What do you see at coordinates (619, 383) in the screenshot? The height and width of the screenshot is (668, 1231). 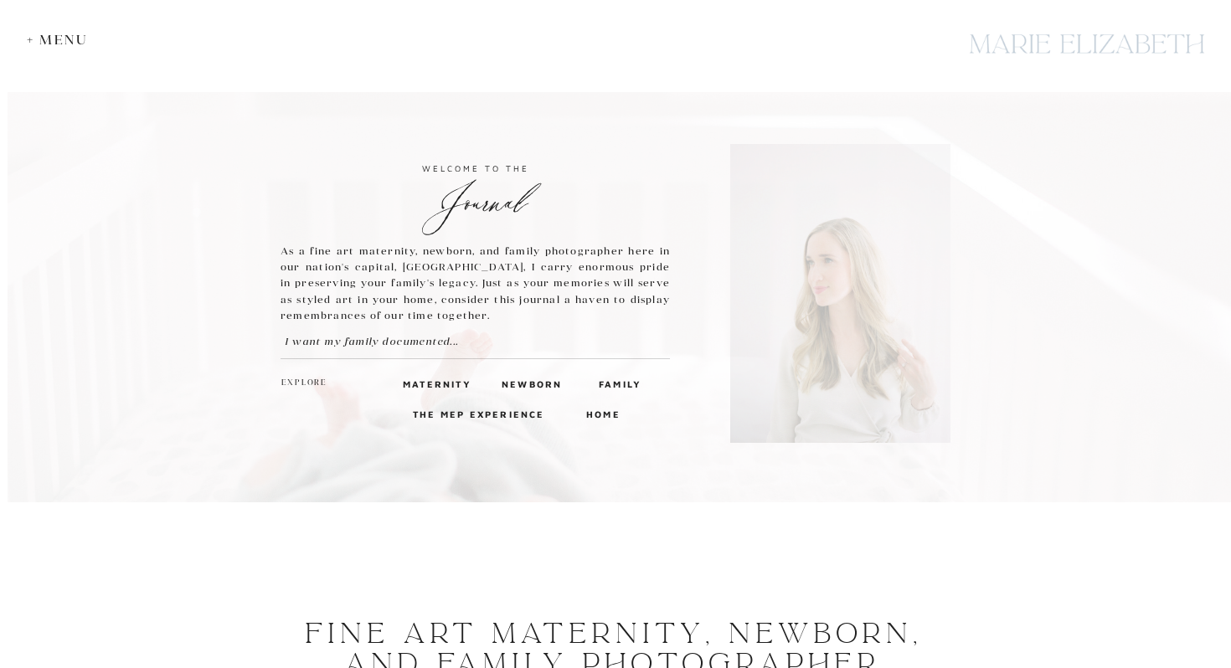 I see `h3: Family` at bounding box center [619, 383].